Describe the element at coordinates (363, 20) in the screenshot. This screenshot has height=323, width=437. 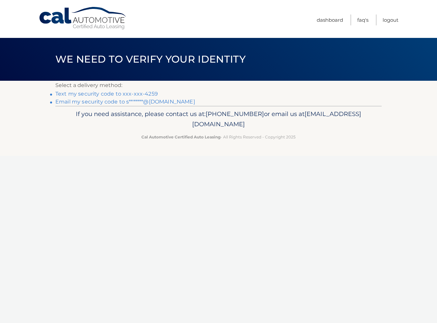
I see `a: FAQ's` at that location.